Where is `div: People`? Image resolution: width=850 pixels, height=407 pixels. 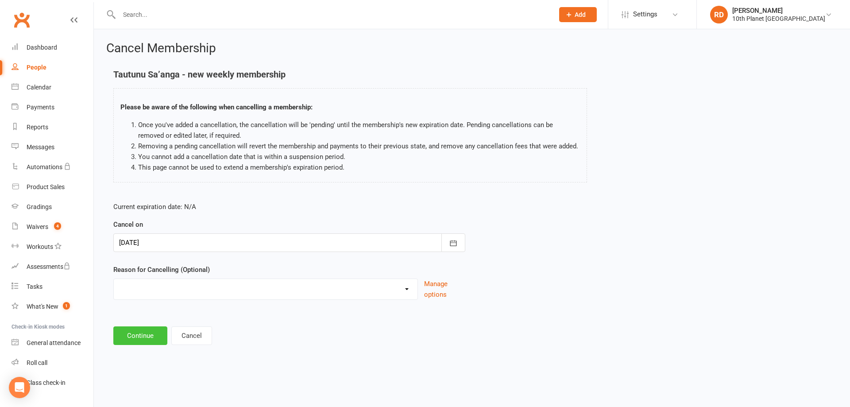
div: People is located at coordinates (36, 67).